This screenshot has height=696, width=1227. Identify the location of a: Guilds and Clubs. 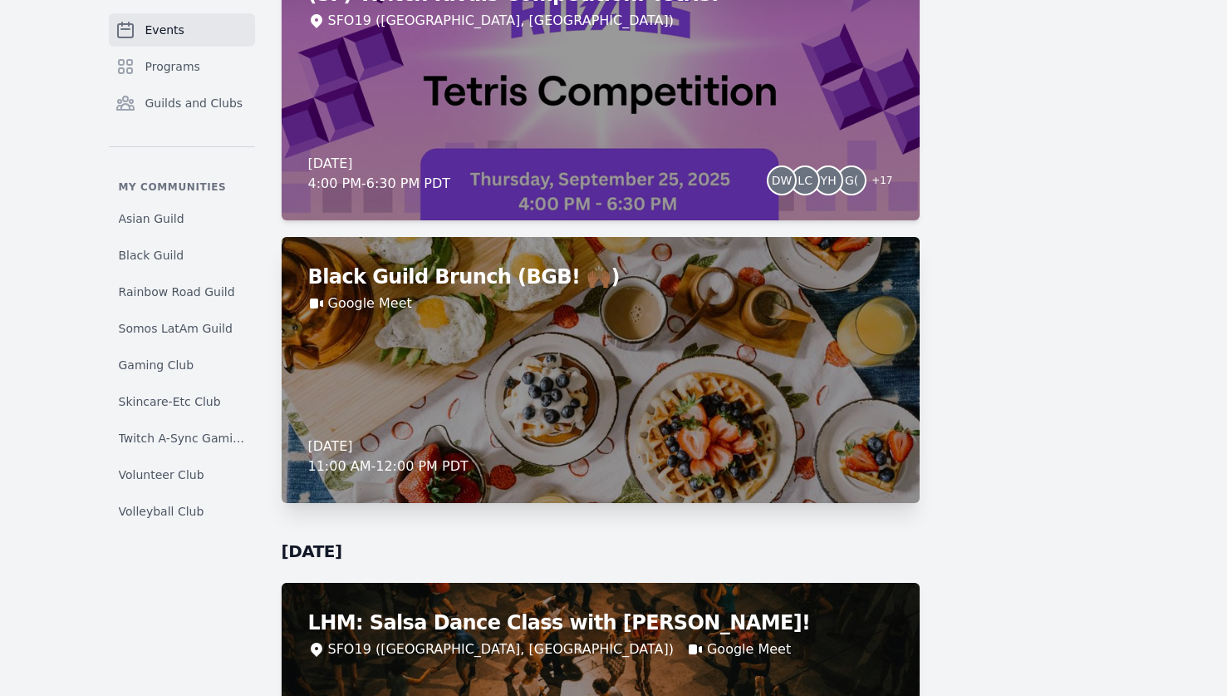
(182, 103).